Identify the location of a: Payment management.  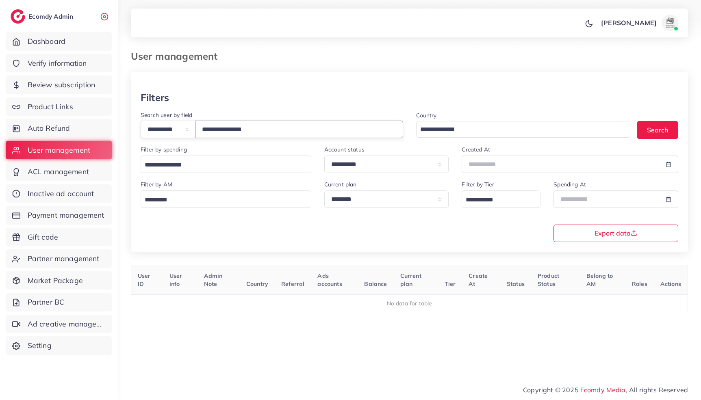
(59, 215).